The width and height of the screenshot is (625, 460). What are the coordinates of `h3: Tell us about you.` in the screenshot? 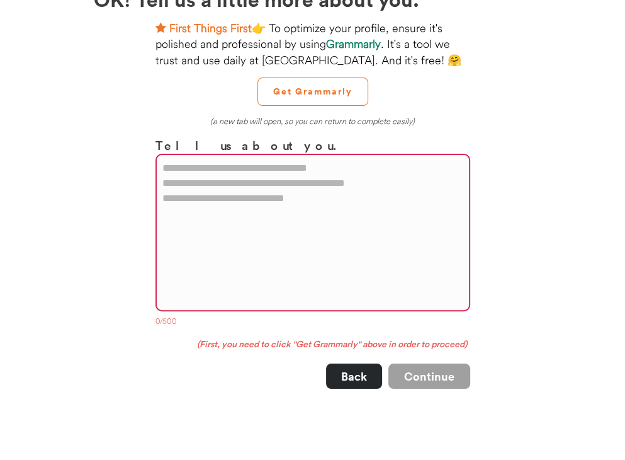 It's located at (313, 145).